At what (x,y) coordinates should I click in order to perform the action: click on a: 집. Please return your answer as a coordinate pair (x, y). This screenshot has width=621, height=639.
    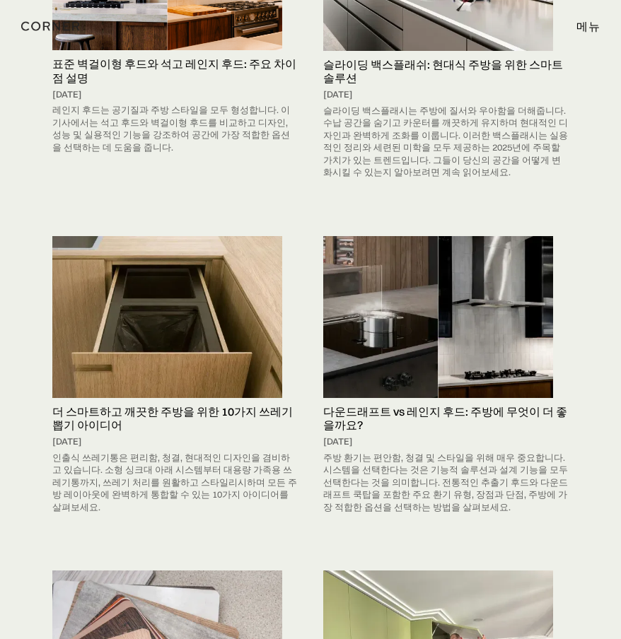
    Looking at the image, I should click on (69, 26).